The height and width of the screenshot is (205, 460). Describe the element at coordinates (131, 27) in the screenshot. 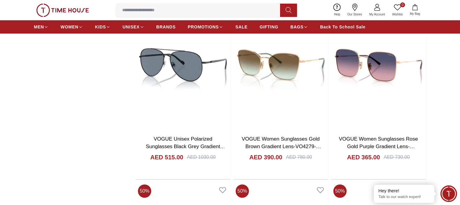

I see `span: UNISEX` at that location.